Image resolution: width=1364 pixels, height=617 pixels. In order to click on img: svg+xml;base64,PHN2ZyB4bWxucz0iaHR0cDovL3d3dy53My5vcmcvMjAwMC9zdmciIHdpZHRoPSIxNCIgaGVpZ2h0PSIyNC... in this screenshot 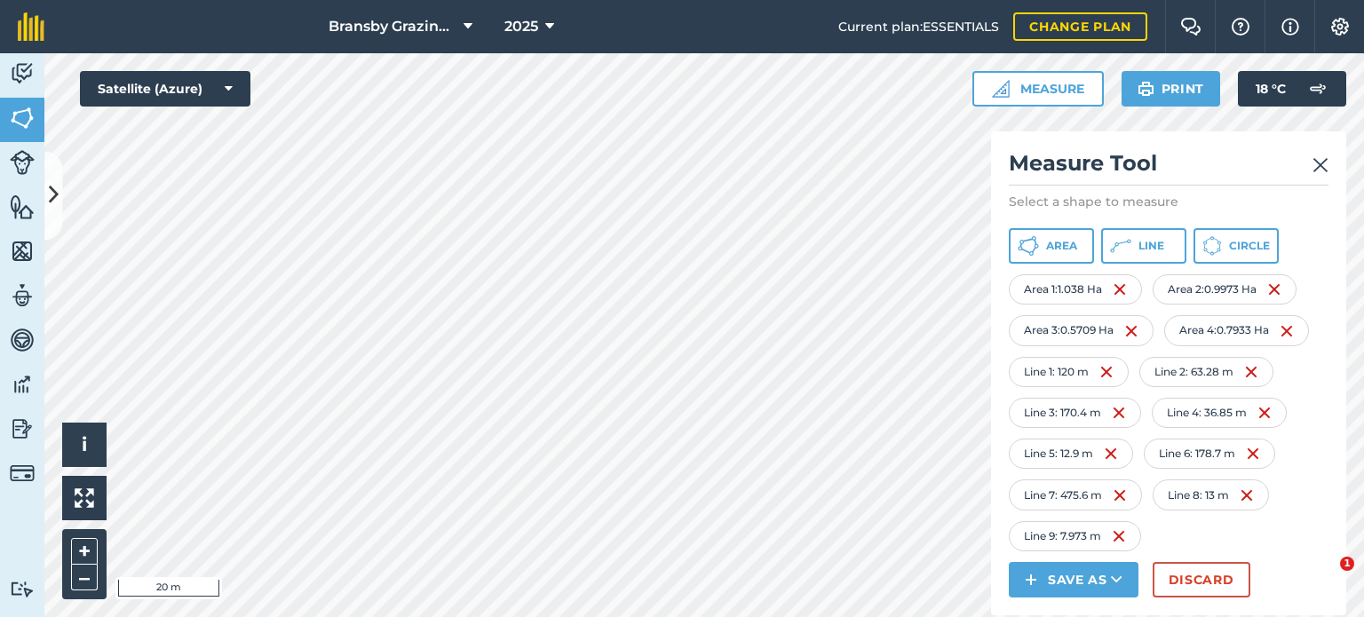, I will do `click(1031, 580)`.